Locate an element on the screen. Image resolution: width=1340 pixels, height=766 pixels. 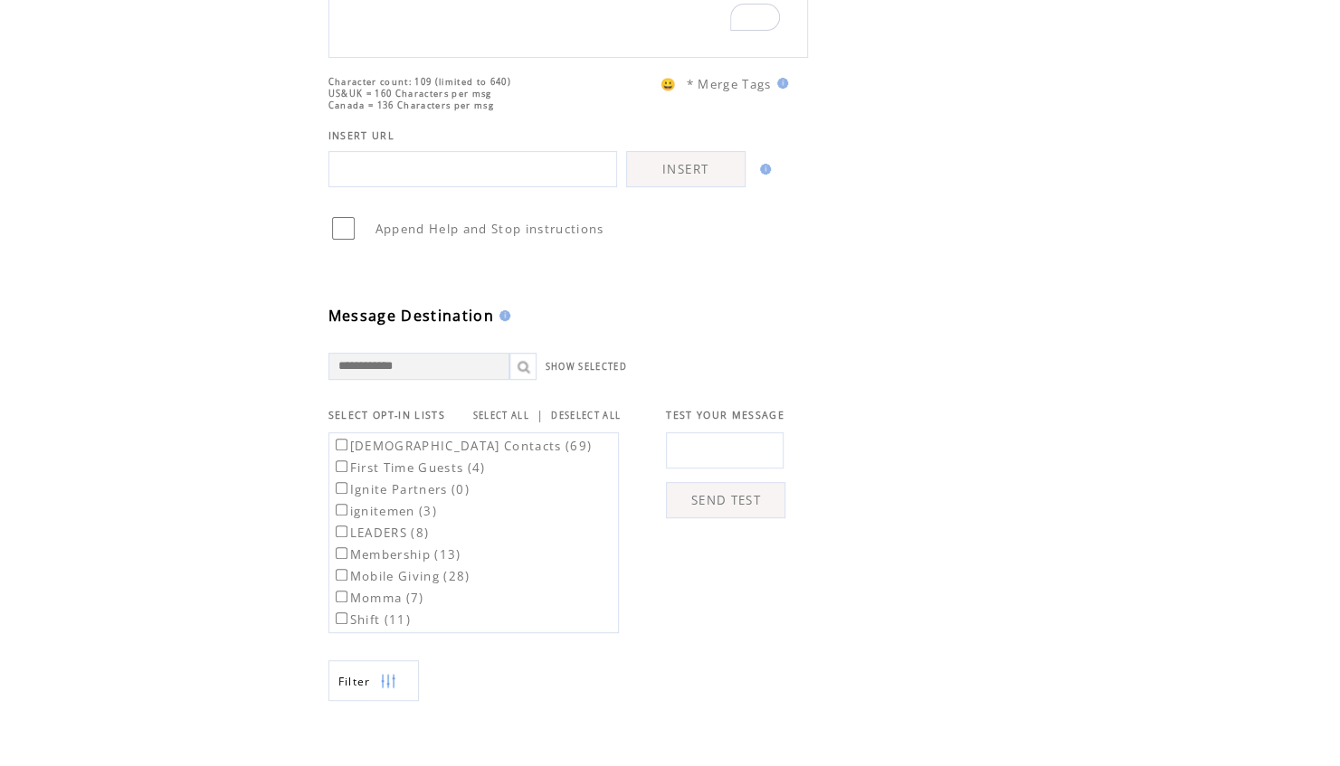
label: Ignite Partners (0) is located at coordinates (401, 489).